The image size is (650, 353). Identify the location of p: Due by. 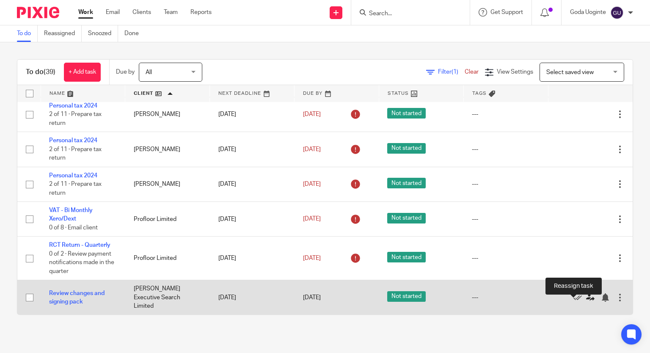
(125, 72).